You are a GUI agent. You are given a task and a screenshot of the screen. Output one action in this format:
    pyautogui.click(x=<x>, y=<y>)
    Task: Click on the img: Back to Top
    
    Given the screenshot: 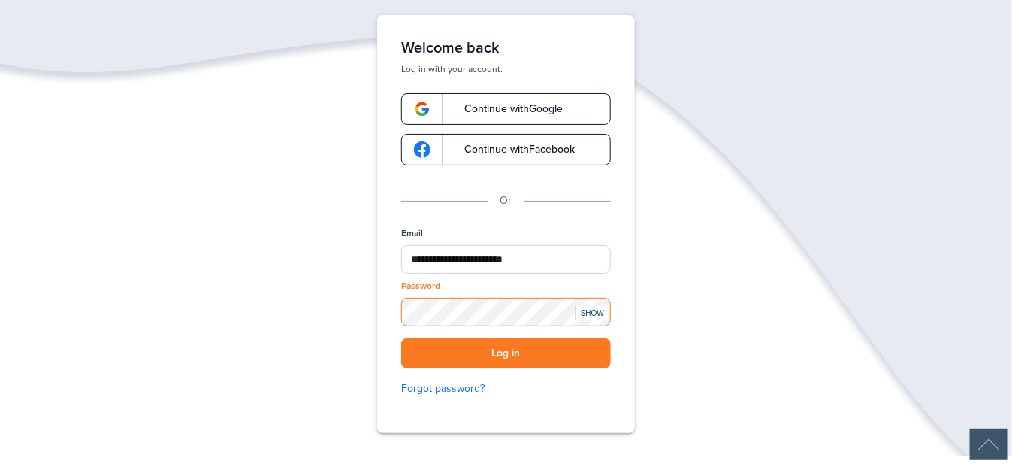 What is the action you would take?
    pyautogui.click(x=989, y=444)
    